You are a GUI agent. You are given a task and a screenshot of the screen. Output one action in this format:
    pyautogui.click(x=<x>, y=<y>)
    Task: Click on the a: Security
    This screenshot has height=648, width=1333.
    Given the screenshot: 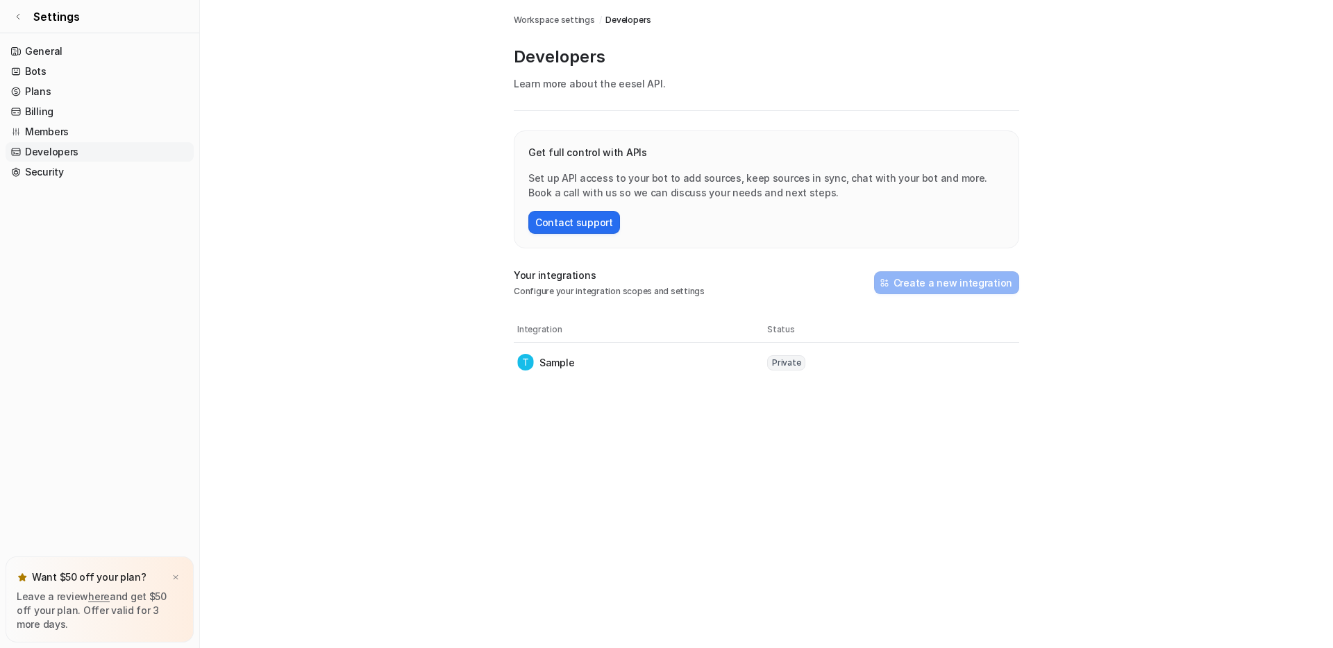 What is the action you would take?
    pyautogui.click(x=99, y=172)
    